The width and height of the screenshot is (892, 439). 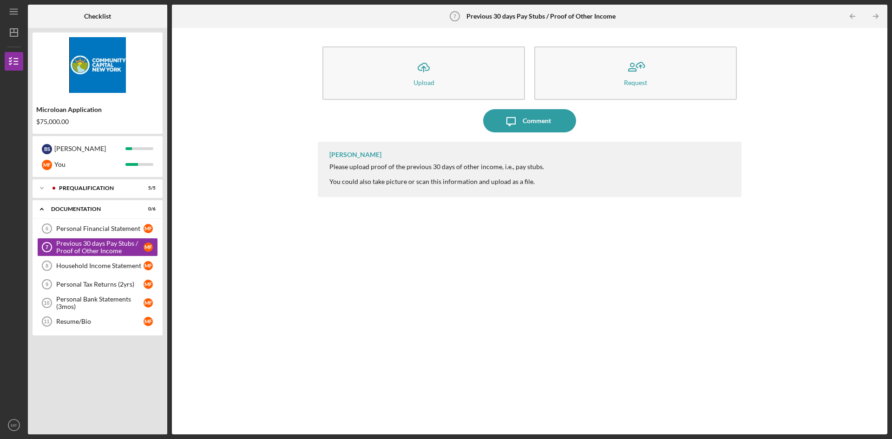 I want to click on b: Checklist, so click(x=98, y=16).